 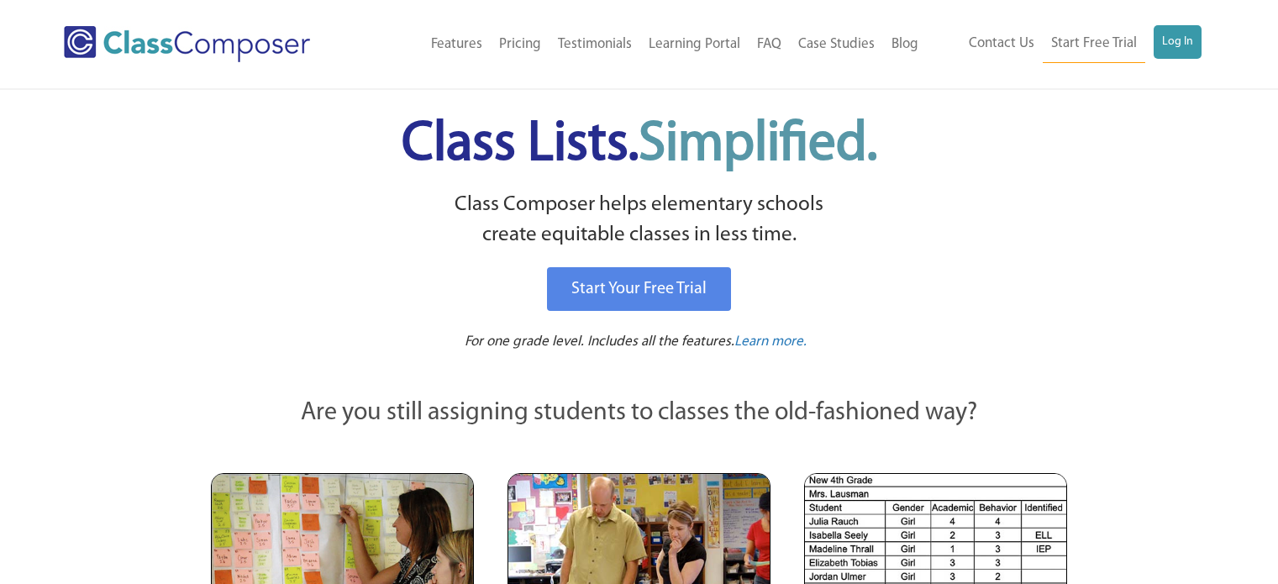 What do you see at coordinates (595, 45) in the screenshot?
I see `a: Testimonials` at bounding box center [595, 45].